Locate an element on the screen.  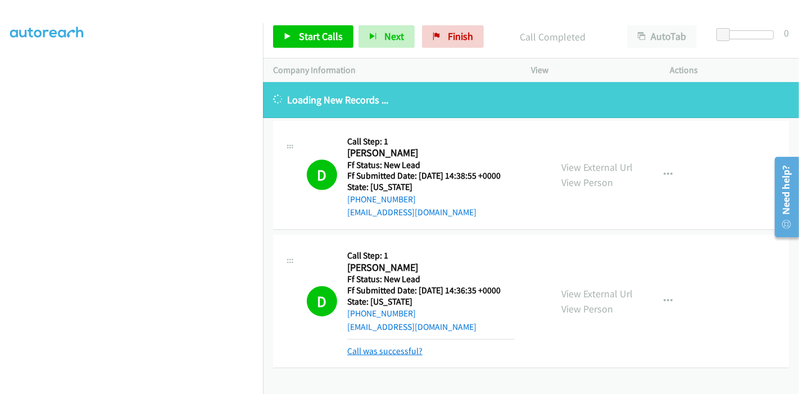
span: Finish is located at coordinates (460, 36).